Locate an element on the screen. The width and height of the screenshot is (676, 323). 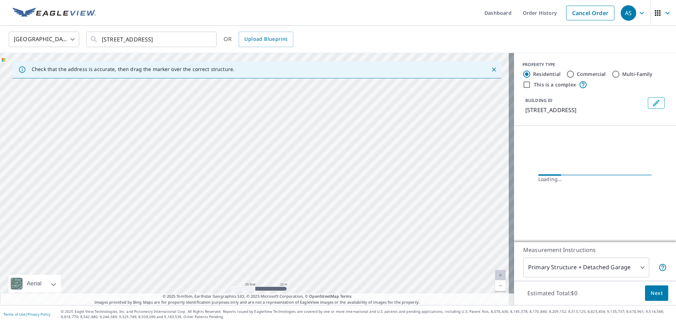
a: Privacy Policy is located at coordinates (39, 315).